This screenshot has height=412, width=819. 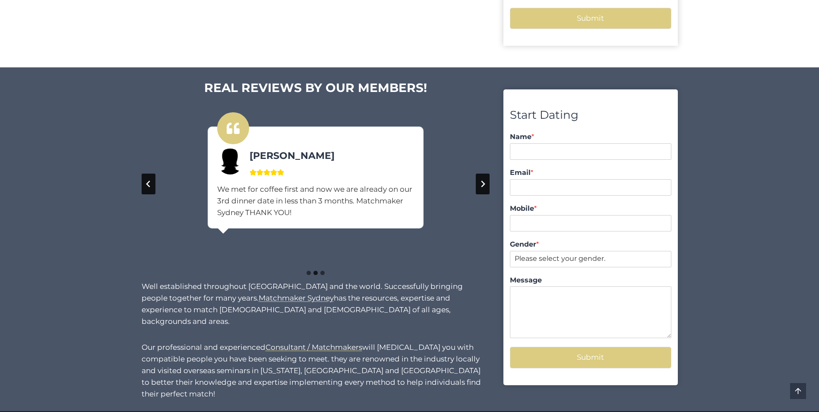 What do you see at coordinates (798, 391) in the screenshot?
I see `a: Scroll to top` at bounding box center [798, 391].